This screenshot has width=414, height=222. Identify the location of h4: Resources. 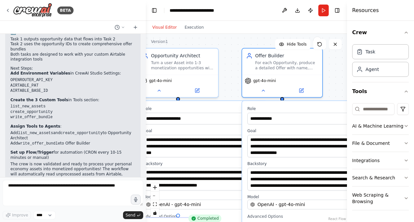
(366, 10).